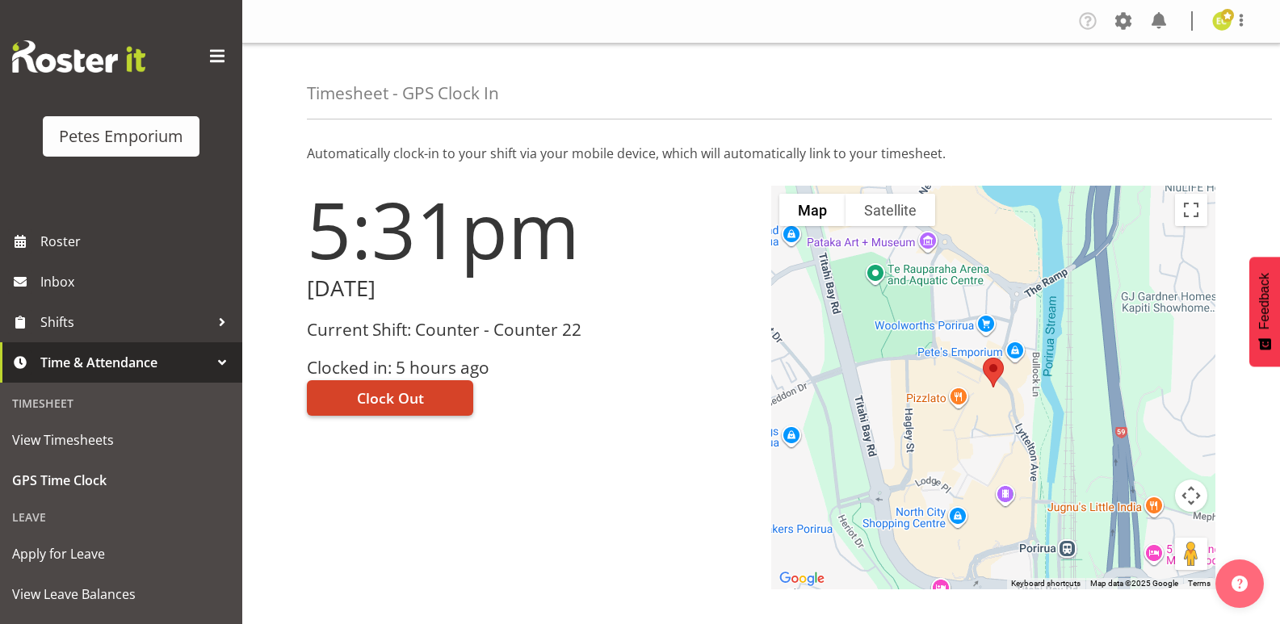  I want to click on button: Feedback - Show survey, so click(1265, 312).